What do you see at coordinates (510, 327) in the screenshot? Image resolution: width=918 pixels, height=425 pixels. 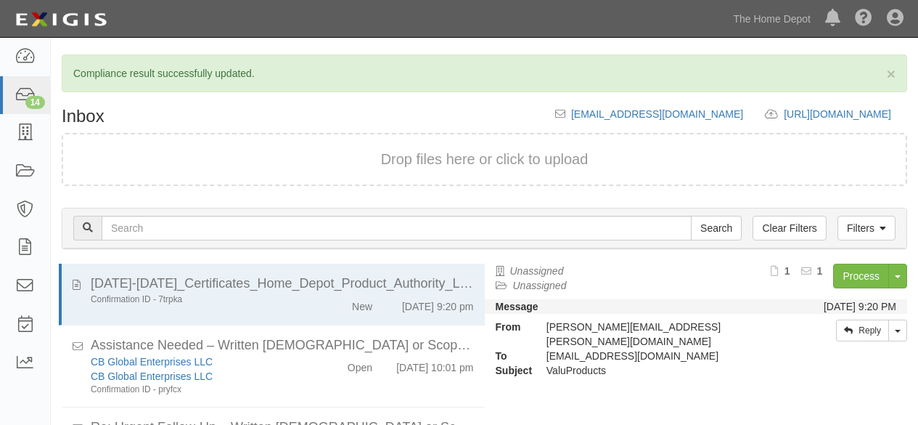 I see `strong: From` at bounding box center [510, 327].